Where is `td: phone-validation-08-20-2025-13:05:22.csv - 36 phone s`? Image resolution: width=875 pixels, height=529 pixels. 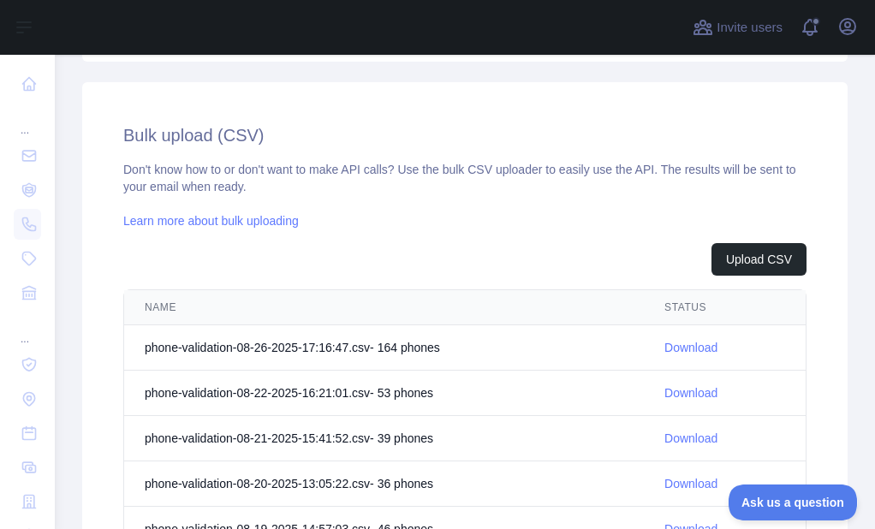
td: phone-validation-08-20-2025-13:05:22.csv - 36 phone s is located at coordinates (384, 484).